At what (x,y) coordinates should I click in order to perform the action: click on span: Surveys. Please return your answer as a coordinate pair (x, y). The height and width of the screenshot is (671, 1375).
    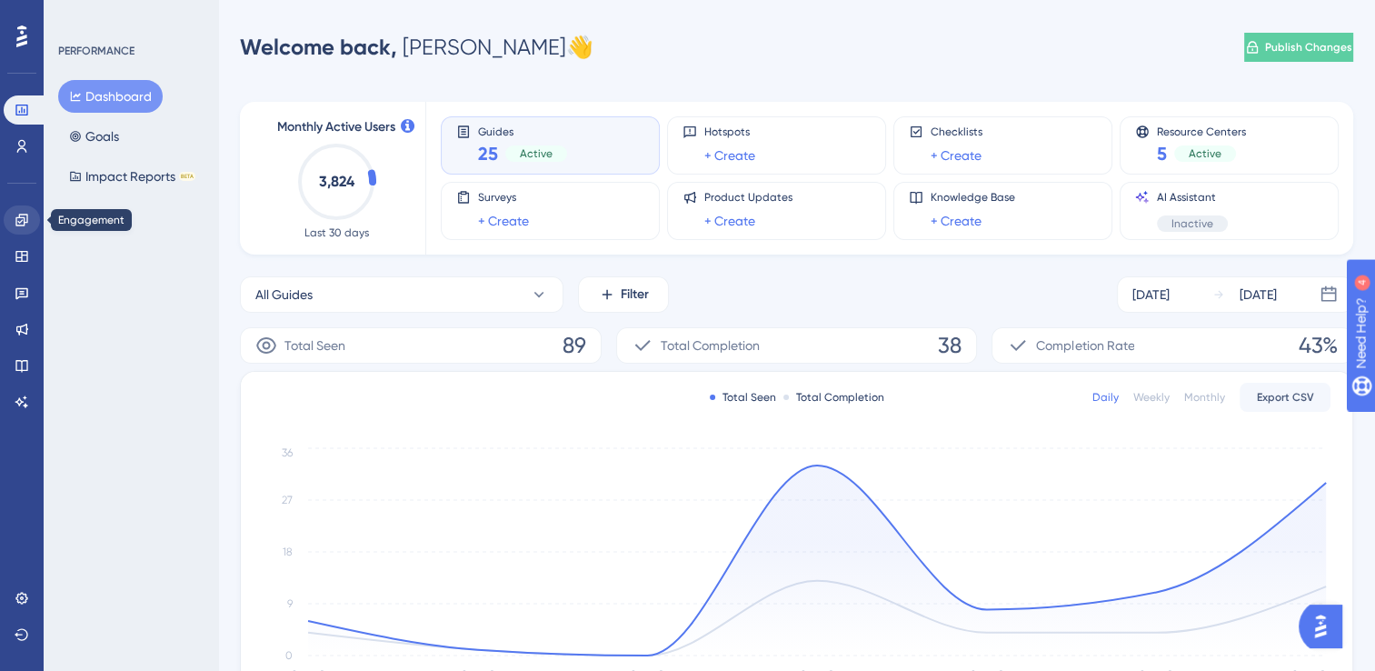
    Looking at the image, I should click on (503, 197).